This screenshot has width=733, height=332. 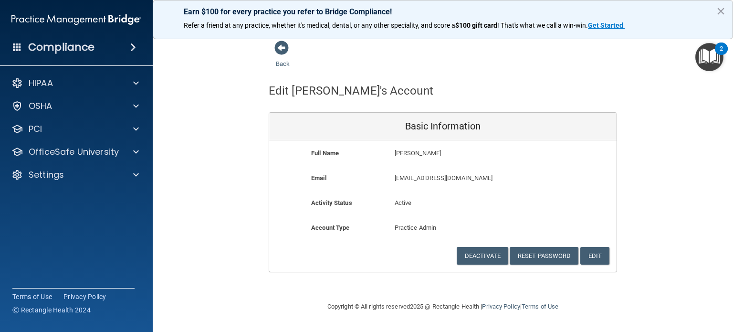 What do you see at coordinates (319, 177) in the screenshot?
I see `b: Email` at bounding box center [319, 177].